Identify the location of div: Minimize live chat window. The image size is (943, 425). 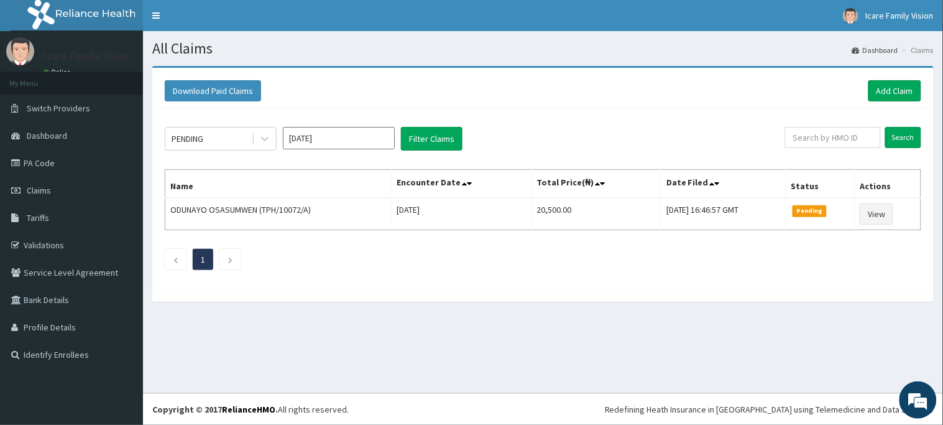
(219, 21).